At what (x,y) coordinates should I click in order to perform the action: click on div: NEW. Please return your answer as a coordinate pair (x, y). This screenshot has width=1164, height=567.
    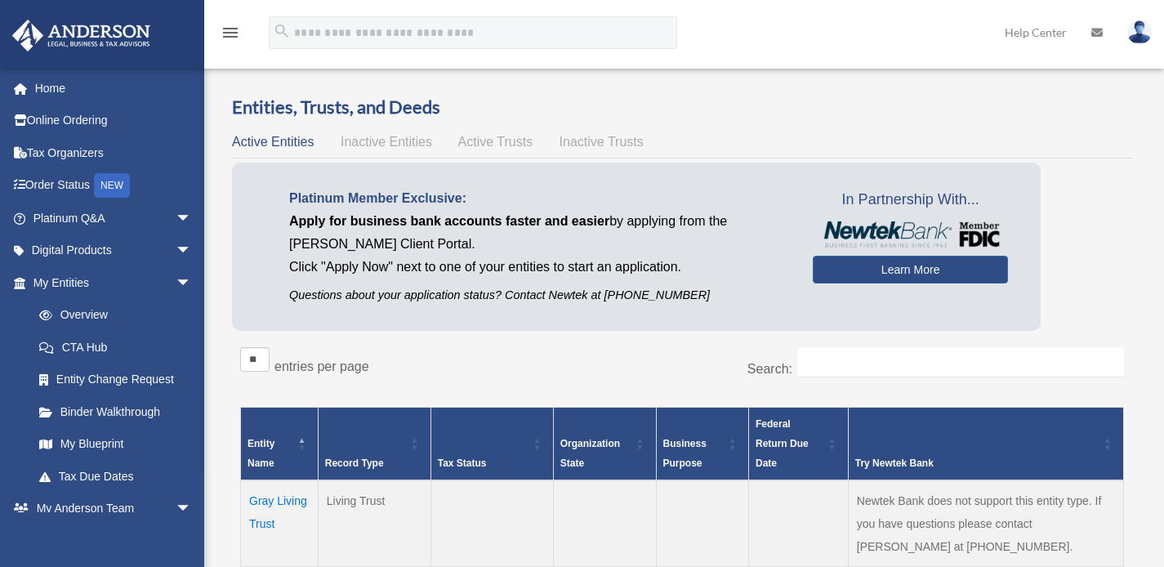
    Looking at the image, I should click on (112, 185).